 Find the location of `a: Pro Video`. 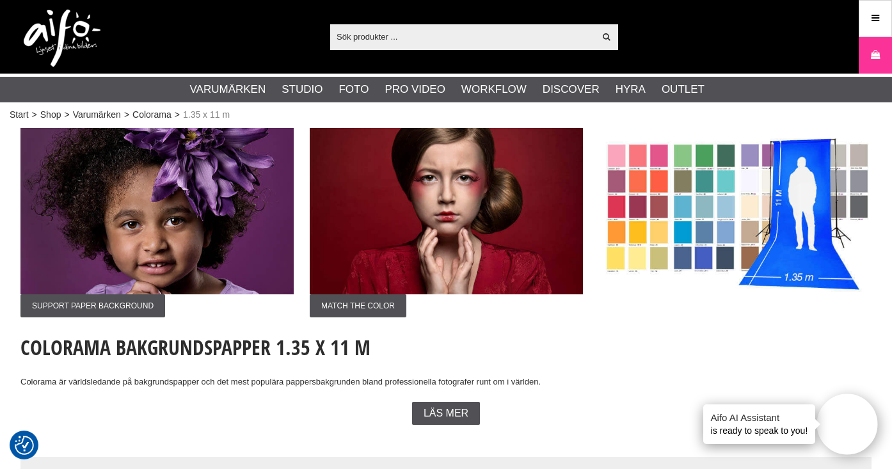

a: Pro Video is located at coordinates (415, 90).